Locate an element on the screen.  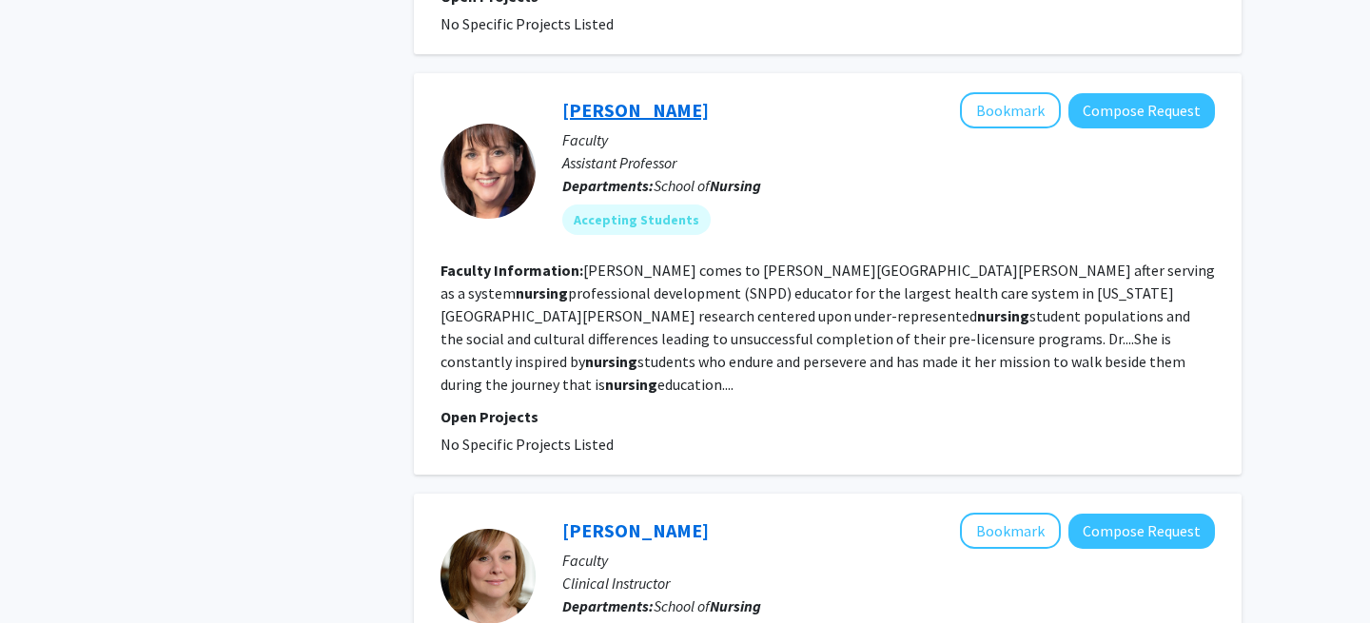
b: Faculty Information: is located at coordinates (512, 270).